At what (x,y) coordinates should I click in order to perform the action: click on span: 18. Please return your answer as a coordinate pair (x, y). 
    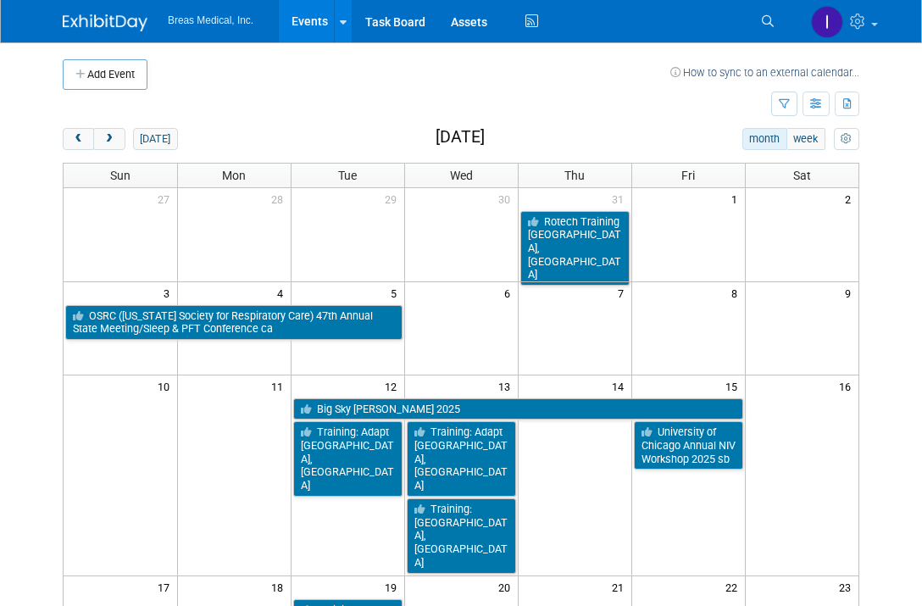
    Looking at the image, I should click on (280, 587).